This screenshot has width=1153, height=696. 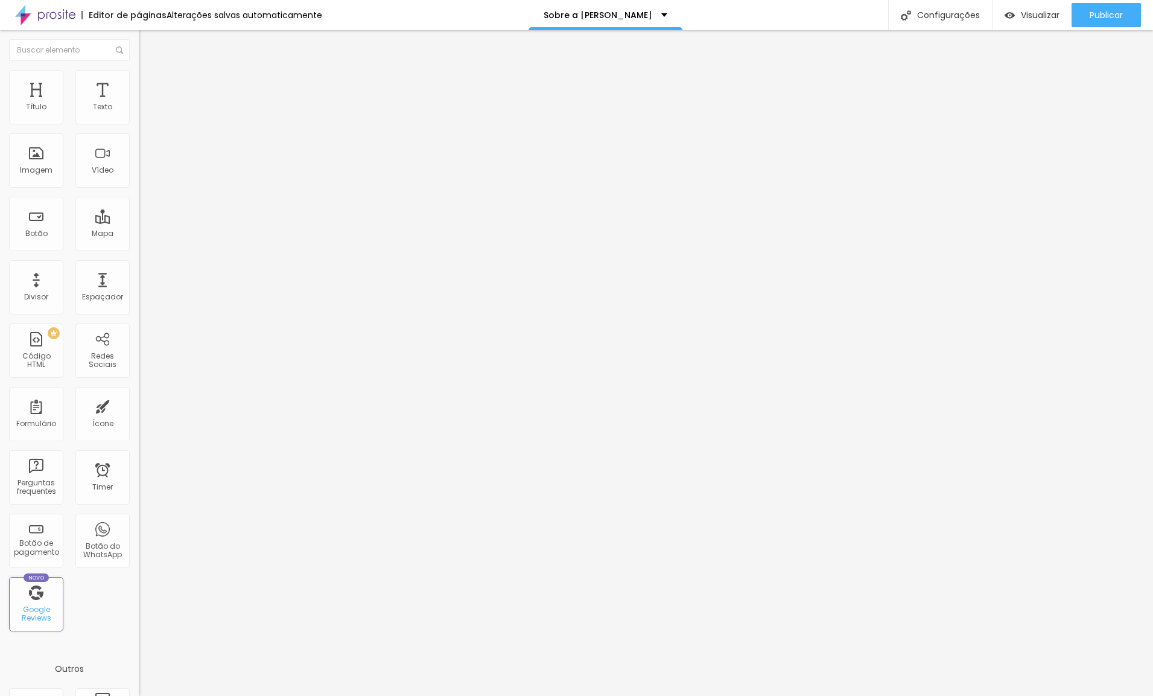 What do you see at coordinates (36, 360) in the screenshot?
I see `div: Código HTML` at bounding box center [36, 360].